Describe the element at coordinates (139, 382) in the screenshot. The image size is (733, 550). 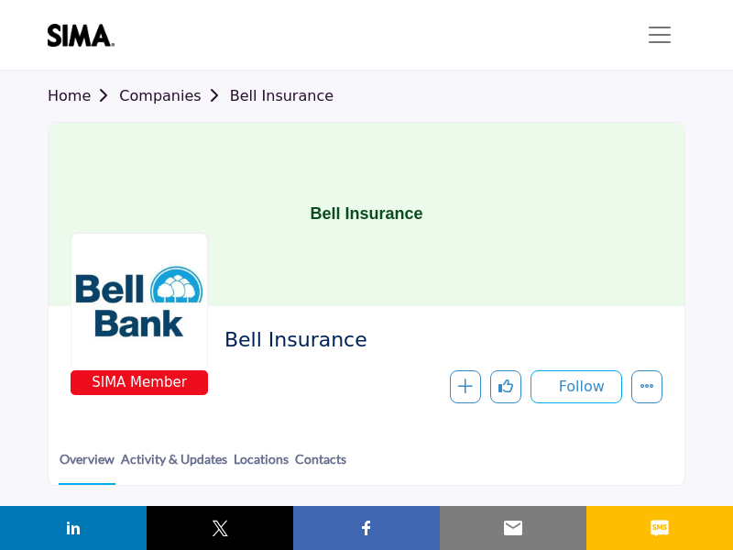
I see `span: SIMA Member` at that location.